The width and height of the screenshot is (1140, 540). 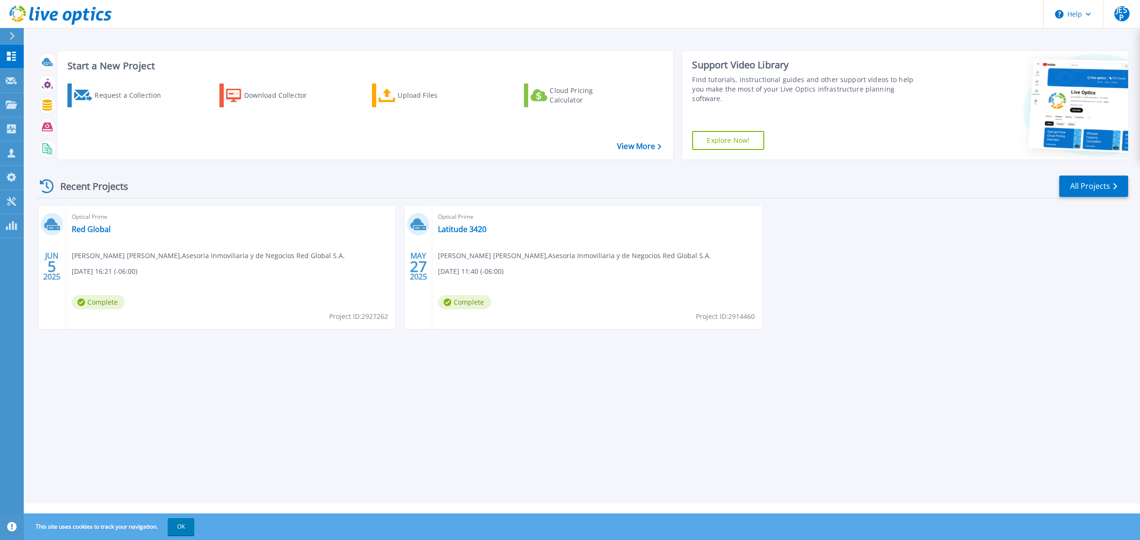 What do you see at coordinates (462, 229) in the screenshot?
I see `a: Latitude 3420` at bounding box center [462, 229].